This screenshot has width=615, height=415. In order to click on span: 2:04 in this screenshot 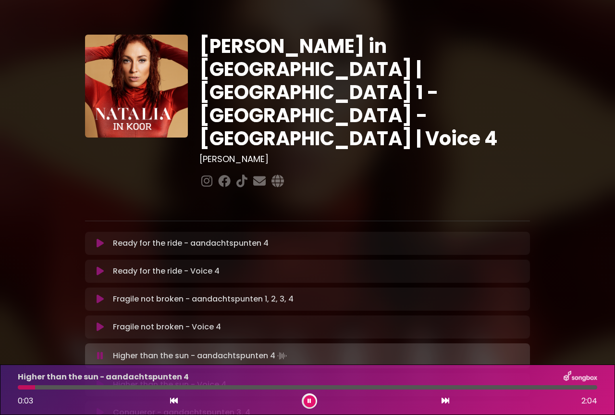, I will do `click(589, 401)`.